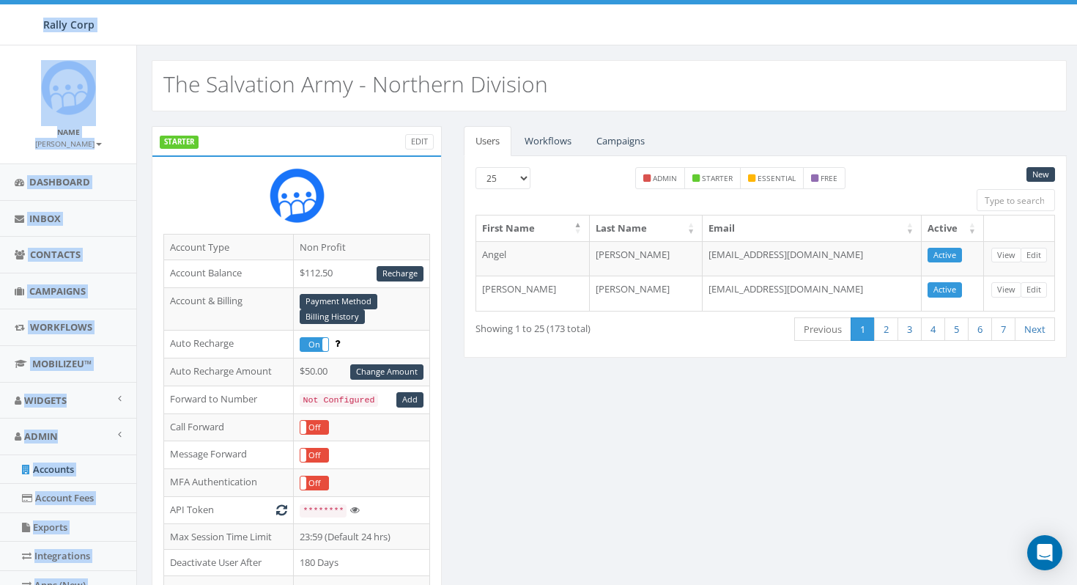 The image size is (1077, 585). I want to click on img: Rally_Corp_Icon_1.png, so click(297, 195).